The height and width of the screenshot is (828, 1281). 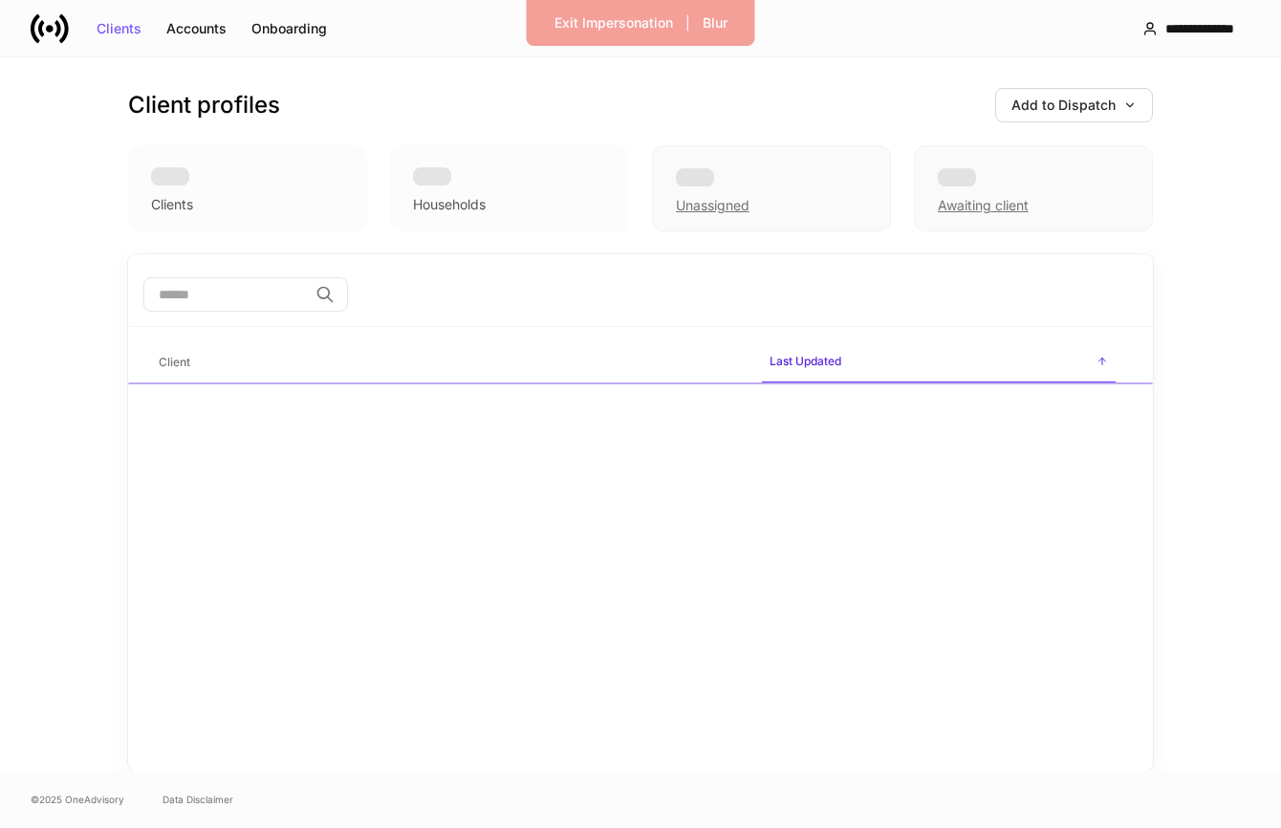 What do you see at coordinates (614, 23) in the screenshot?
I see `div: Exit Impersonation` at bounding box center [614, 23].